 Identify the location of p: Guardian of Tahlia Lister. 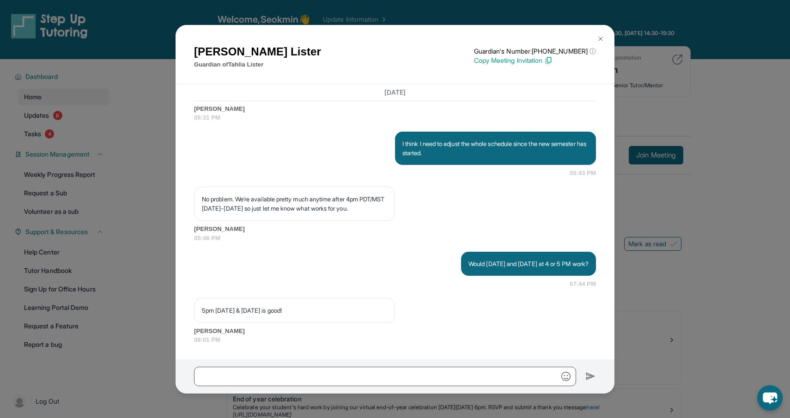
(257, 65).